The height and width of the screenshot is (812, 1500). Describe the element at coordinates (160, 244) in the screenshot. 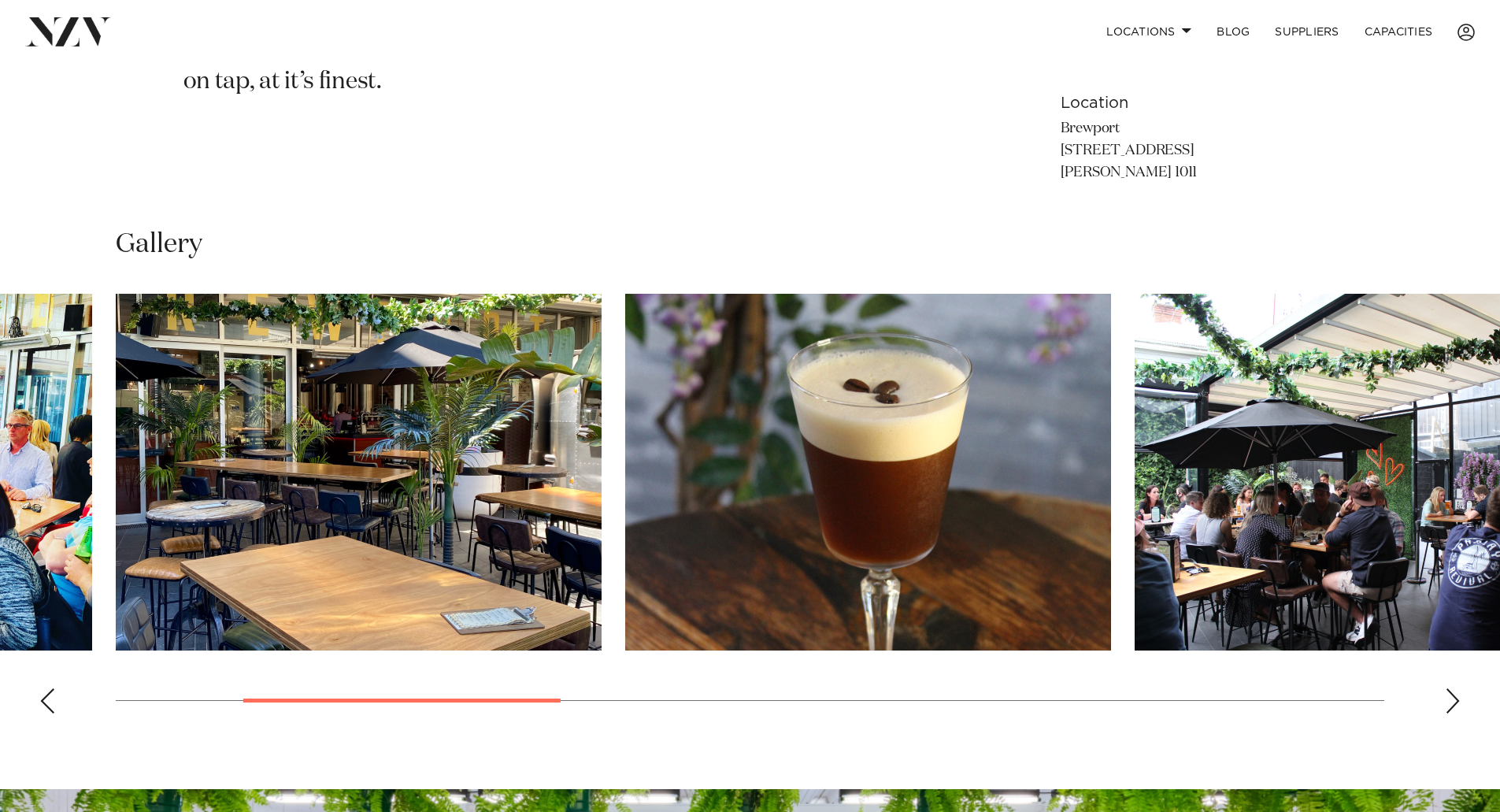

I see `h2: Gallery` at that location.